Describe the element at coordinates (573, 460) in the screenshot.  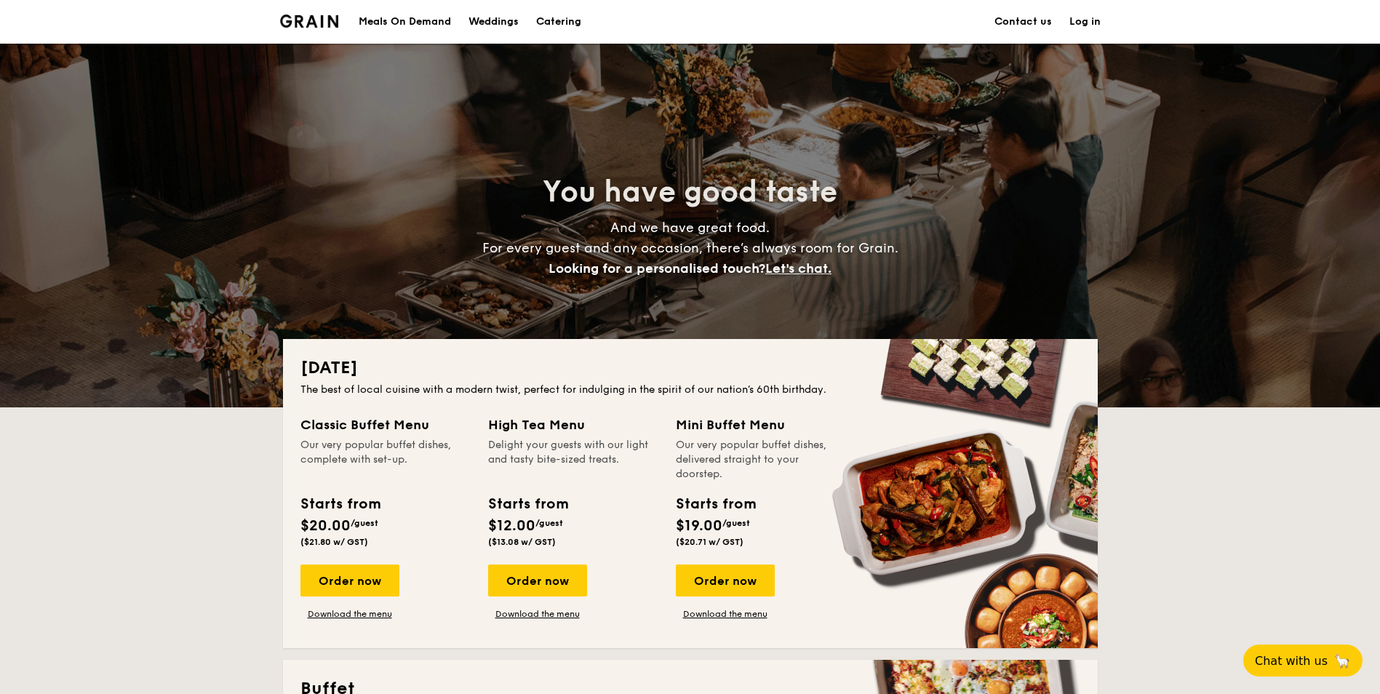
I see `div: Delight your guests with our light and tasty bite-sized treats.` at that location.